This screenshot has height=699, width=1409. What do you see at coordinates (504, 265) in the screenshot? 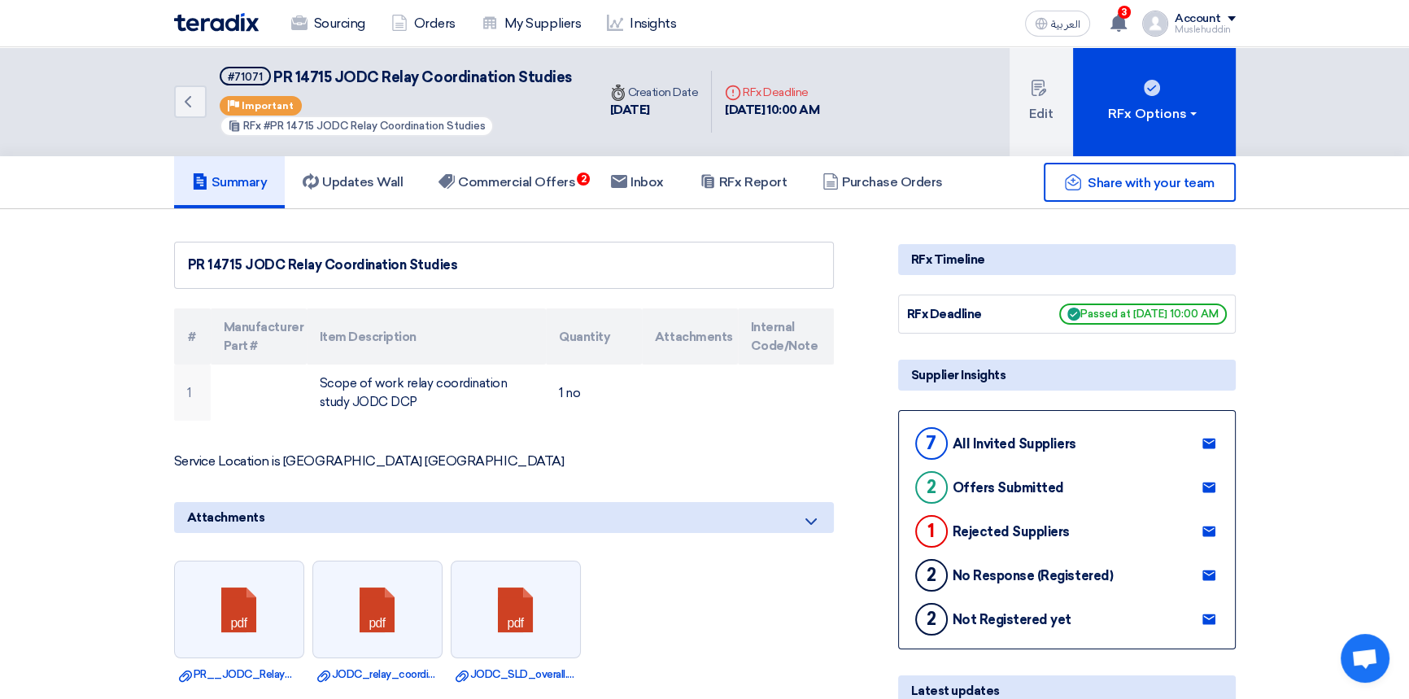
I see `div: PR 14715 JODC Relay Coordination Studies` at bounding box center [504, 265].